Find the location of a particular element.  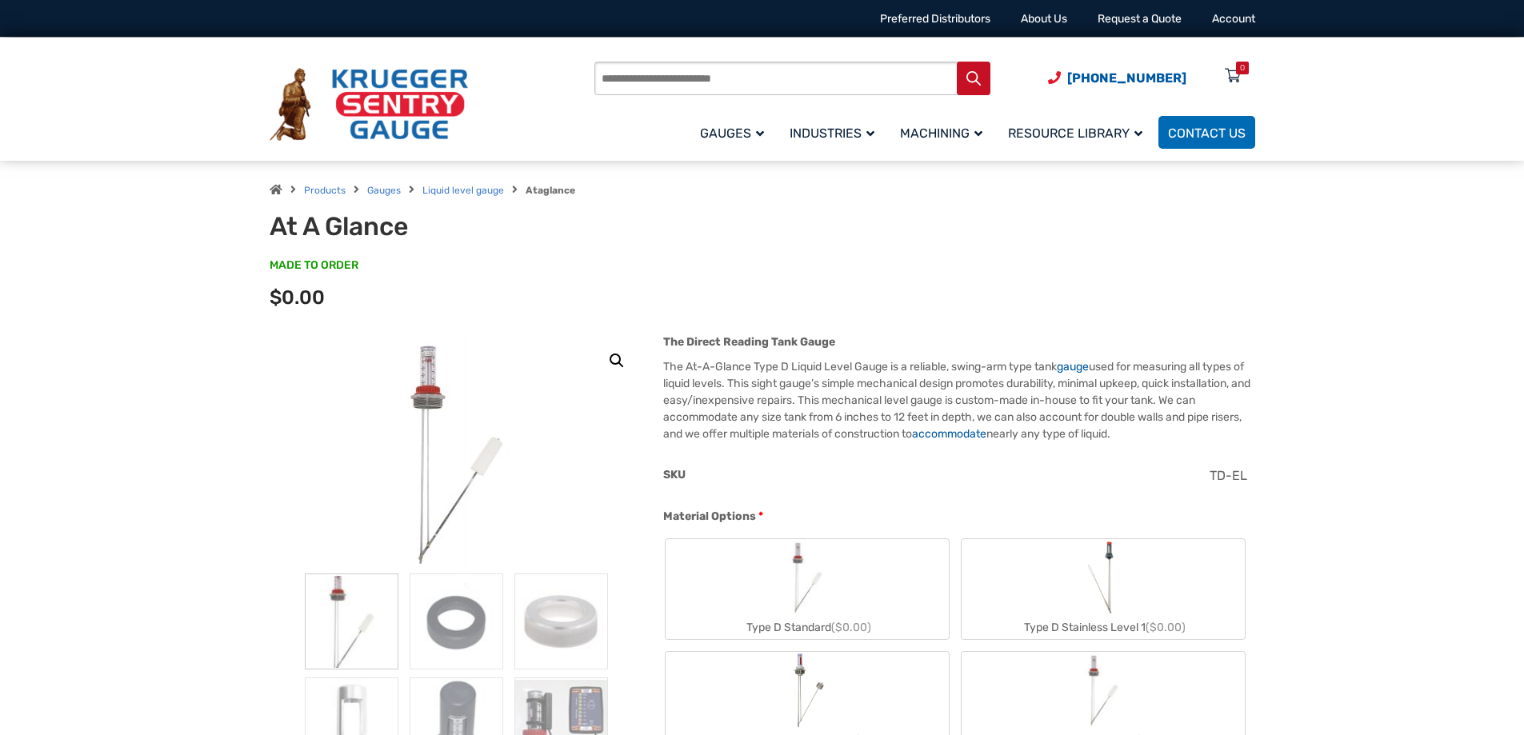

span: MADE TO ORDER is located at coordinates (314, 266).